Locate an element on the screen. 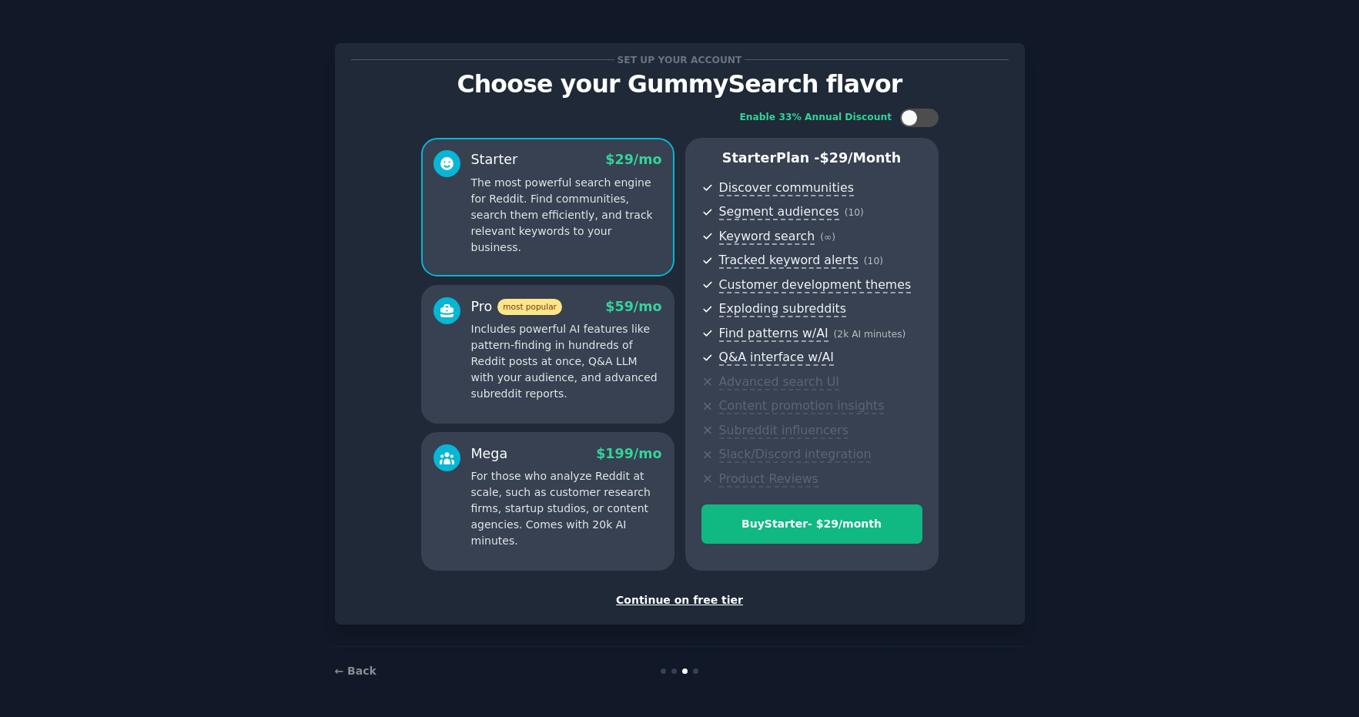 The height and width of the screenshot is (717, 1359). span: Subreddit influencers is located at coordinates (784, 430).